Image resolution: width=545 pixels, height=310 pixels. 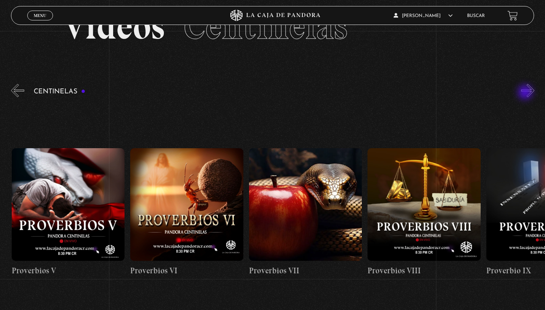 What do you see at coordinates (265, 27) in the screenshot?
I see `span: Centinelas` at bounding box center [265, 27].